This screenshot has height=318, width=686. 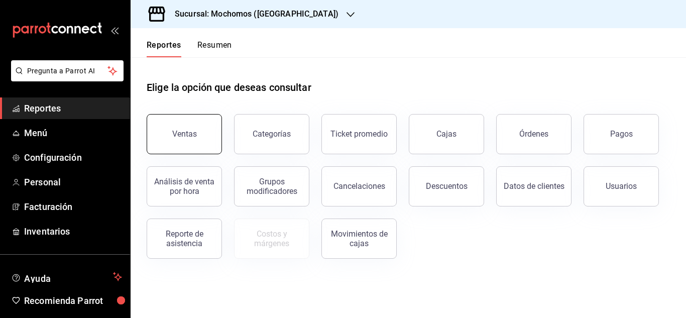 What do you see at coordinates (214, 49) in the screenshot?
I see `button: Resumen` at bounding box center [214, 49].